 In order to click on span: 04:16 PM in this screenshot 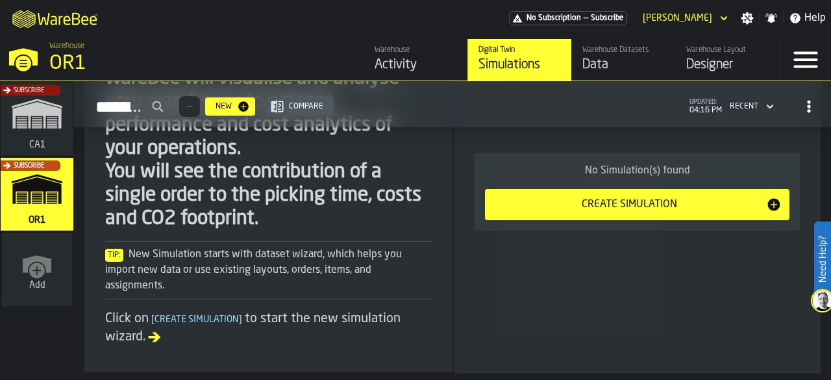, I will do `click(705, 110)`.